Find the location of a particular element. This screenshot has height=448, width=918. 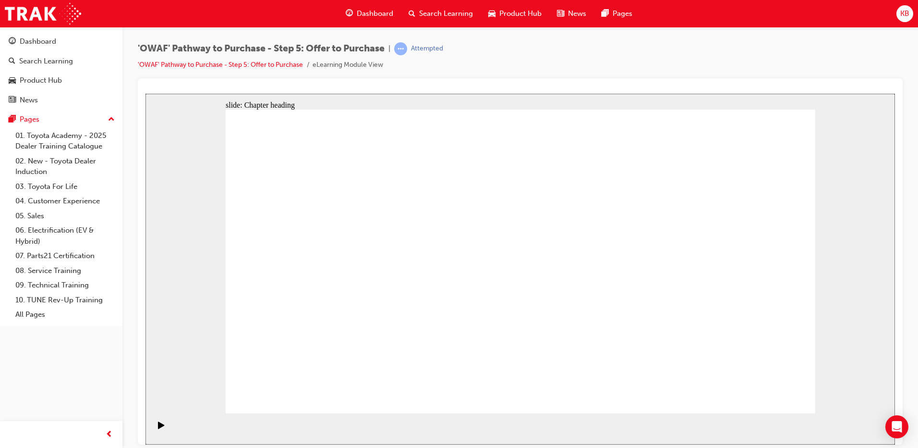

a: All Pages is located at coordinates (65, 314).